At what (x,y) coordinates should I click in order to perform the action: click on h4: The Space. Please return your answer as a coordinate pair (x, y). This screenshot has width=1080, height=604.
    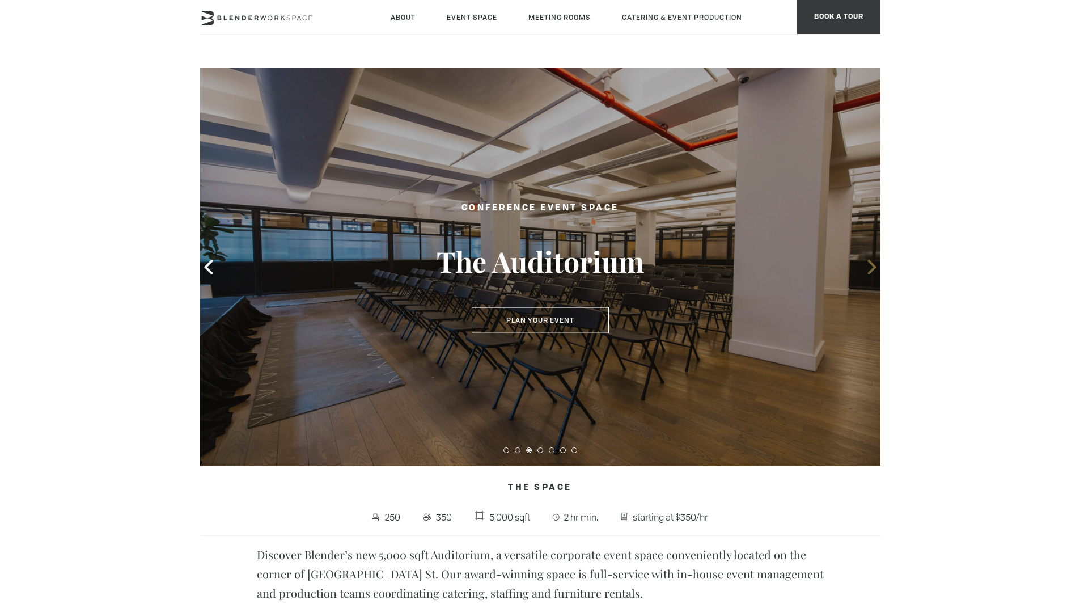
    Looking at the image, I should click on (540, 488).